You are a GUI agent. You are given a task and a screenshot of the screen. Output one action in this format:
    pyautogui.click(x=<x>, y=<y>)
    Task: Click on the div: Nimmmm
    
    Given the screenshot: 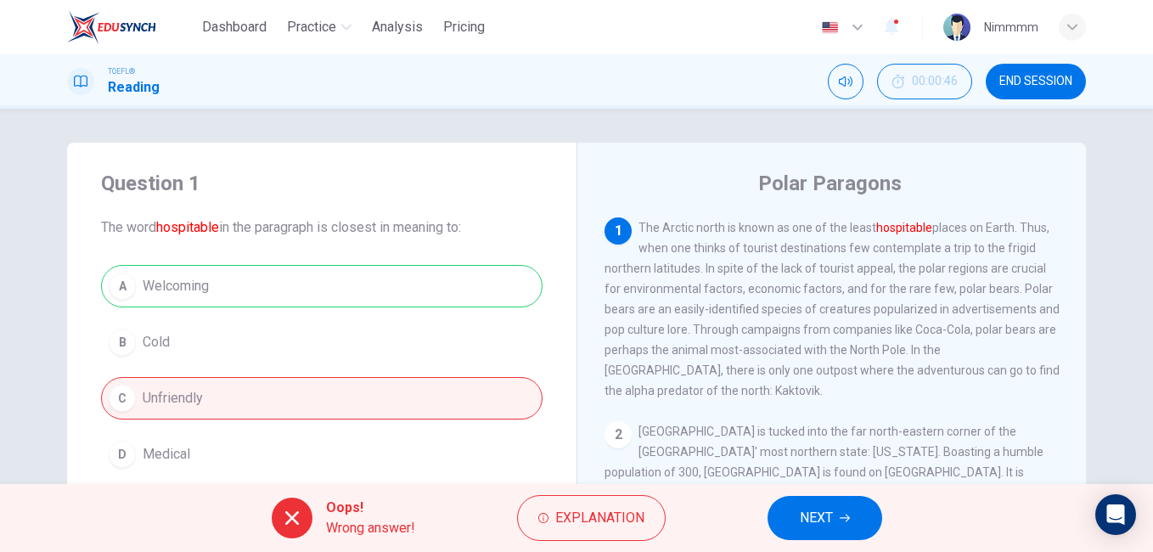 What is the action you would take?
    pyautogui.click(x=1011, y=27)
    